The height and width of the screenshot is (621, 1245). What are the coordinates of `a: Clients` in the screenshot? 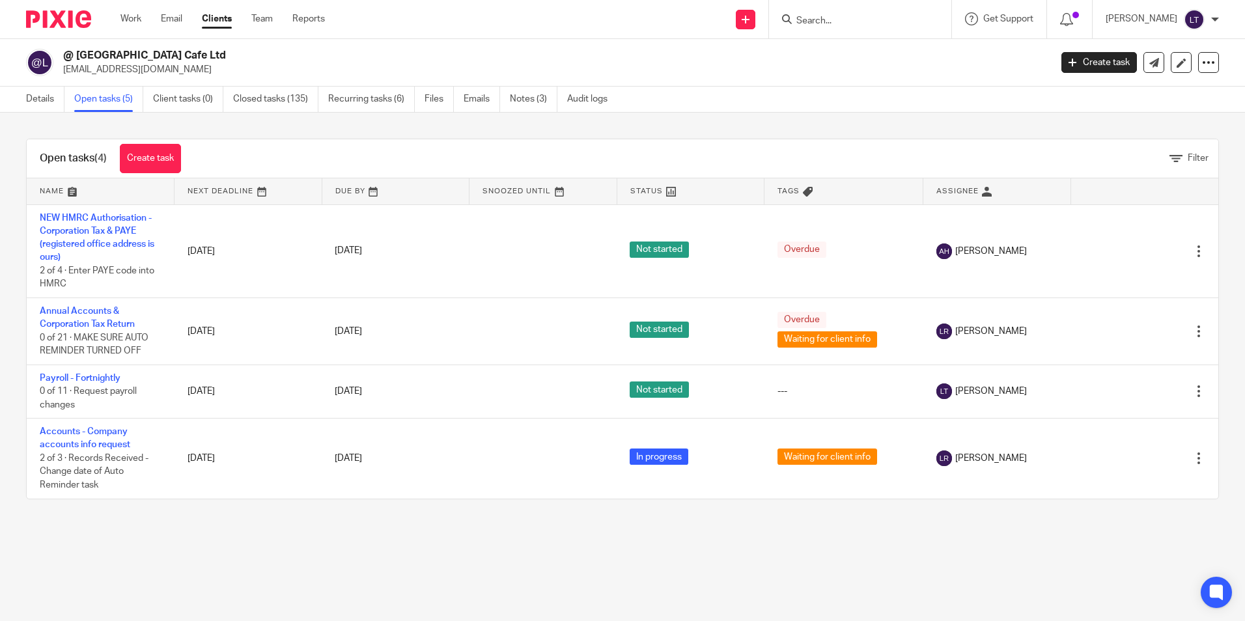 It's located at (217, 19).